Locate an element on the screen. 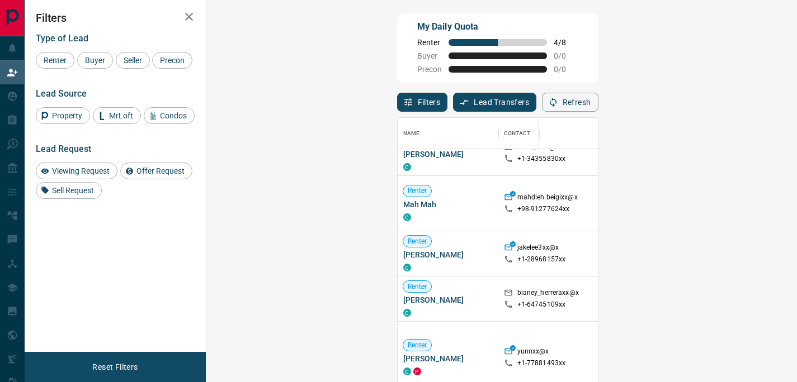 The width and height of the screenshot is (797, 382). span: Sell Request is located at coordinates (73, 191).